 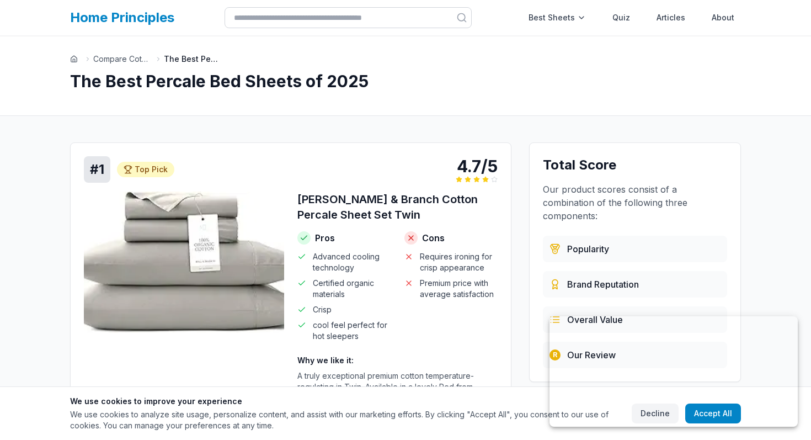 What do you see at coordinates (397, 360) in the screenshot?
I see `h4: Why we like it:` at bounding box center [397, 360].